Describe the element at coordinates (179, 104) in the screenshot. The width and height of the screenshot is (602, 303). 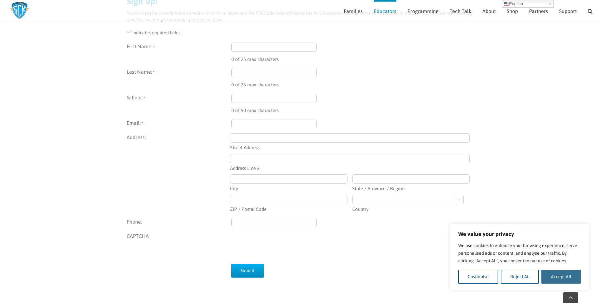
I see `label: School:` at that location.